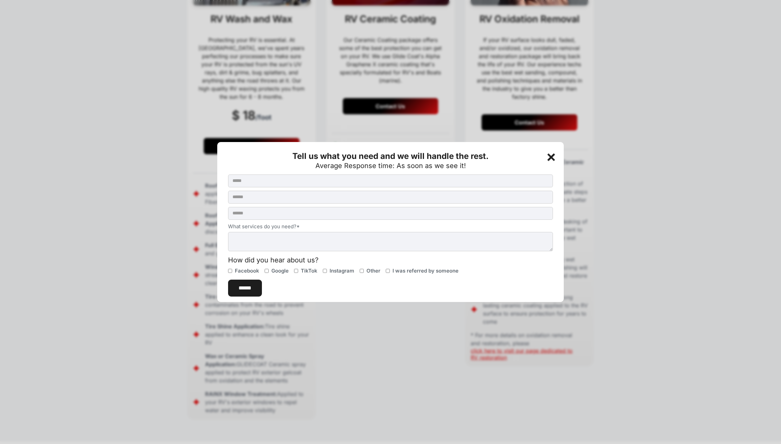 The image size is (781, 444). Describe the element at coordinates (309, 271) in the screenshot. I see `span: TikTok` at that location.